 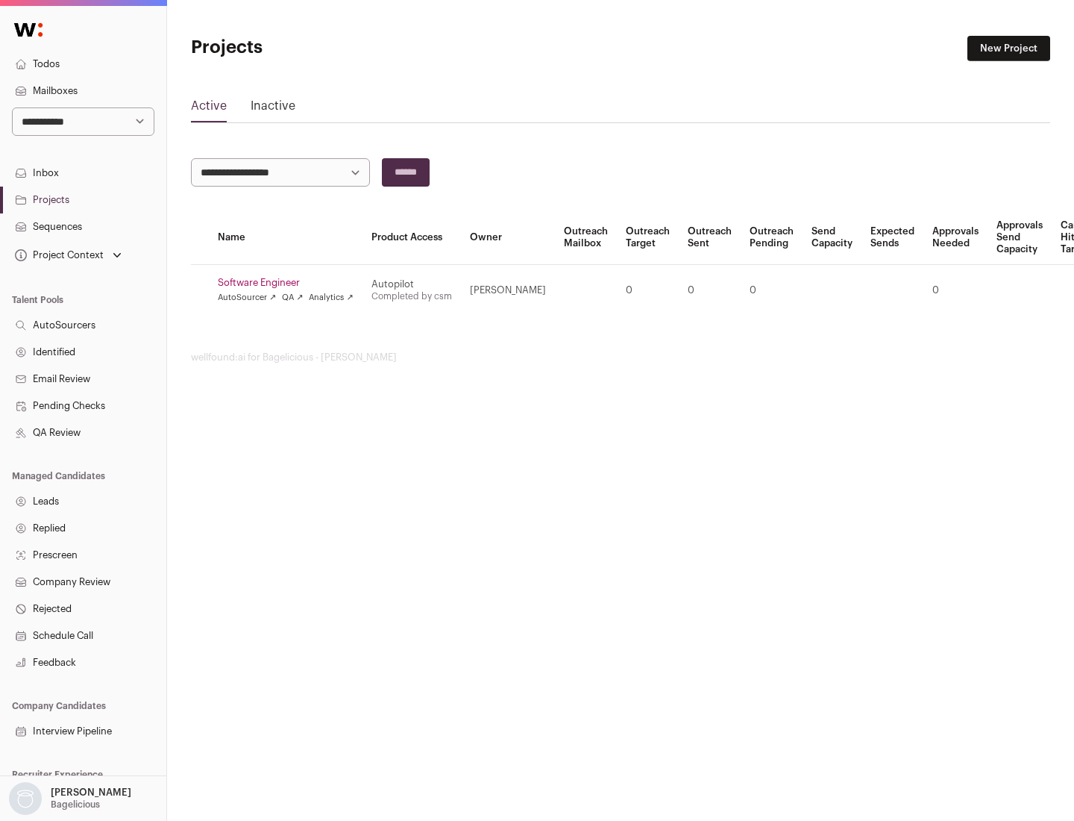 What do you see at coordinates (648, 237) in the screenshot?
I see `th: Outreach Target` at bounding box center [648, 237].